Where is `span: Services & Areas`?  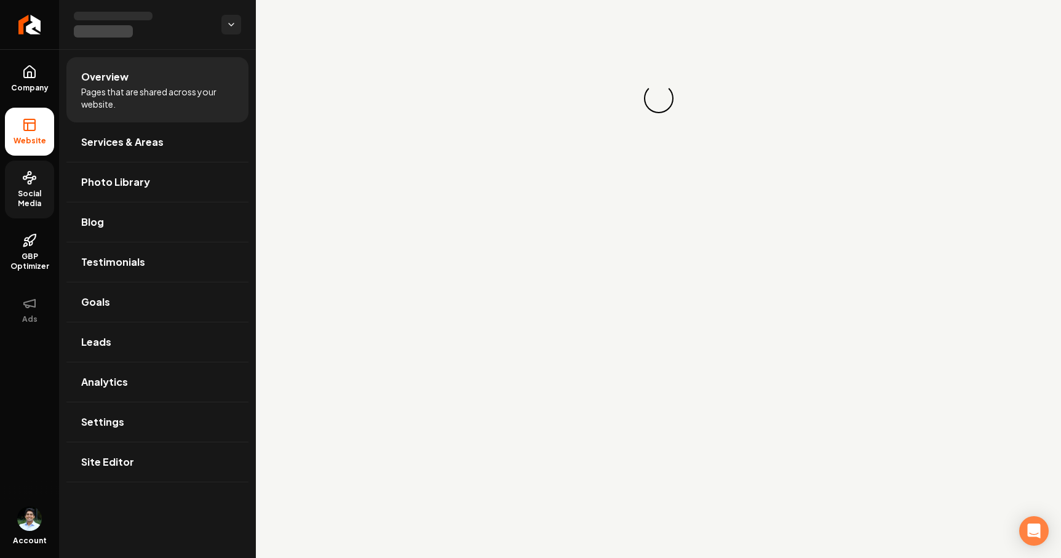 span: Services & Areas is located at coordinates (122, 142).